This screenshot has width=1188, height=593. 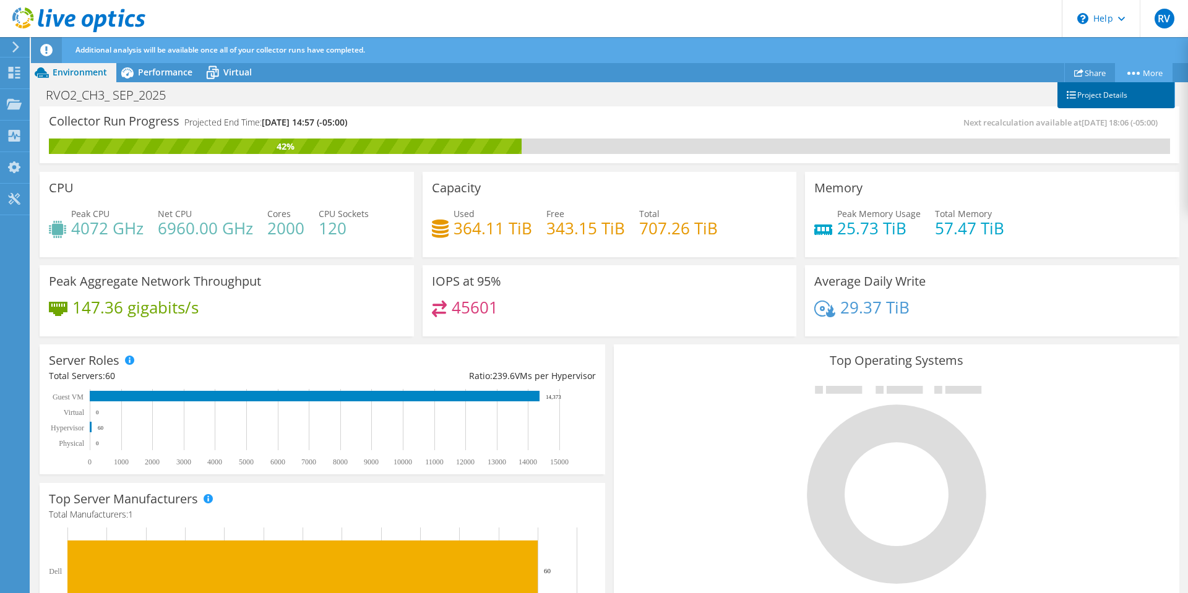 What do you see at coordinates (1143, 72) in the screenshot?
I see `a: More` at bounding box center [1143, 72].